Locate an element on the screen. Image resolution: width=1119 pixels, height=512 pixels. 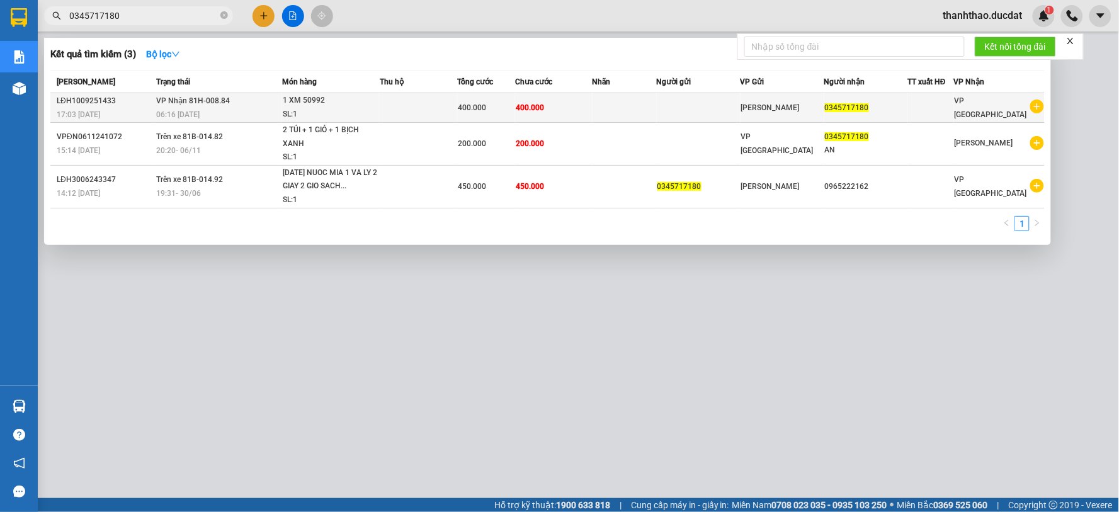
div: 0965222162 is located at coordinates (866, 186).